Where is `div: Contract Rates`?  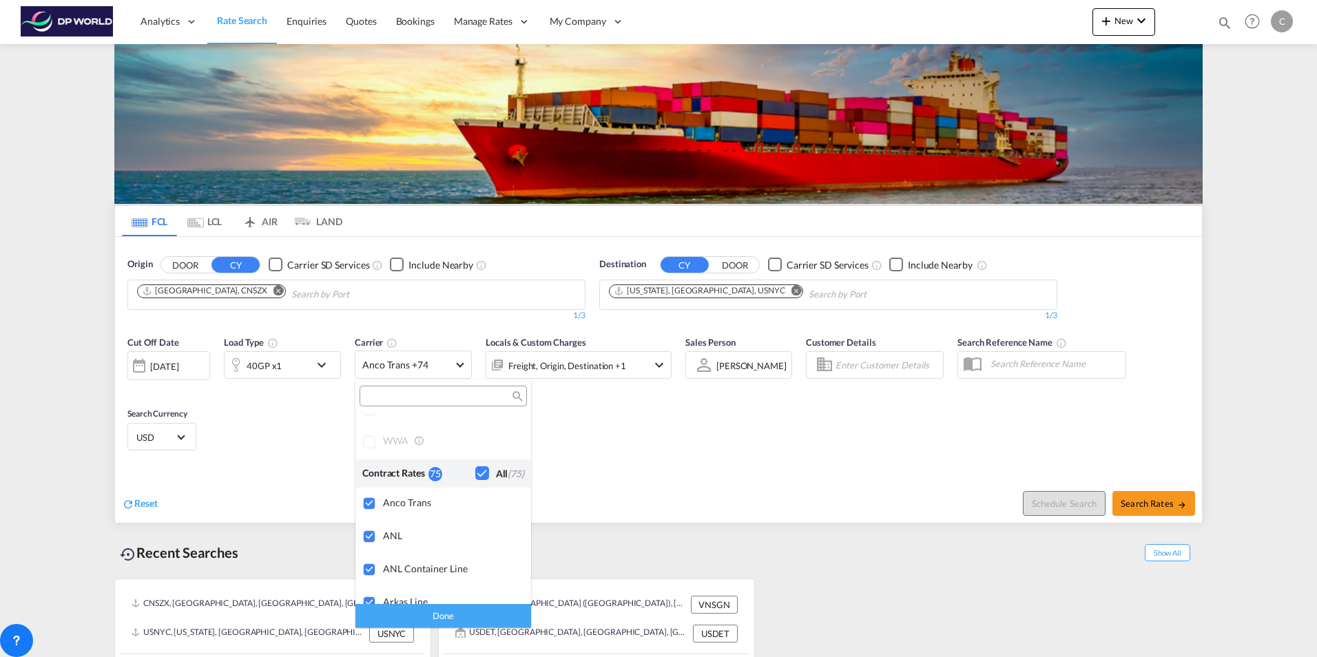 div: Contract Rates is located at coordinates (395, 473).